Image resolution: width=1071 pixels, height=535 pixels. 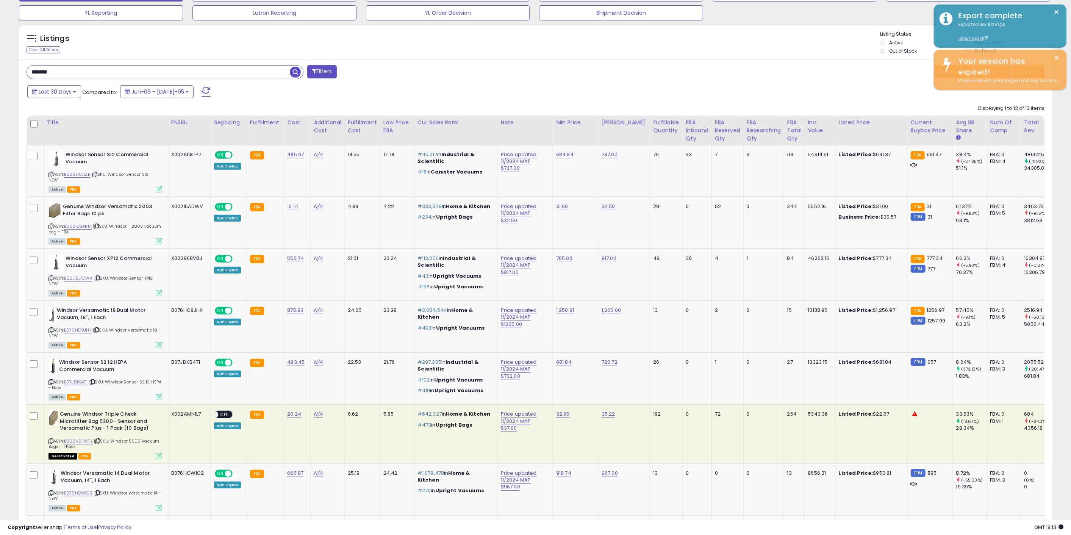 What do you see at coordinates (361, 155) in the screenshot?
I see `div: 18.55` at bounding box center [361, 155].